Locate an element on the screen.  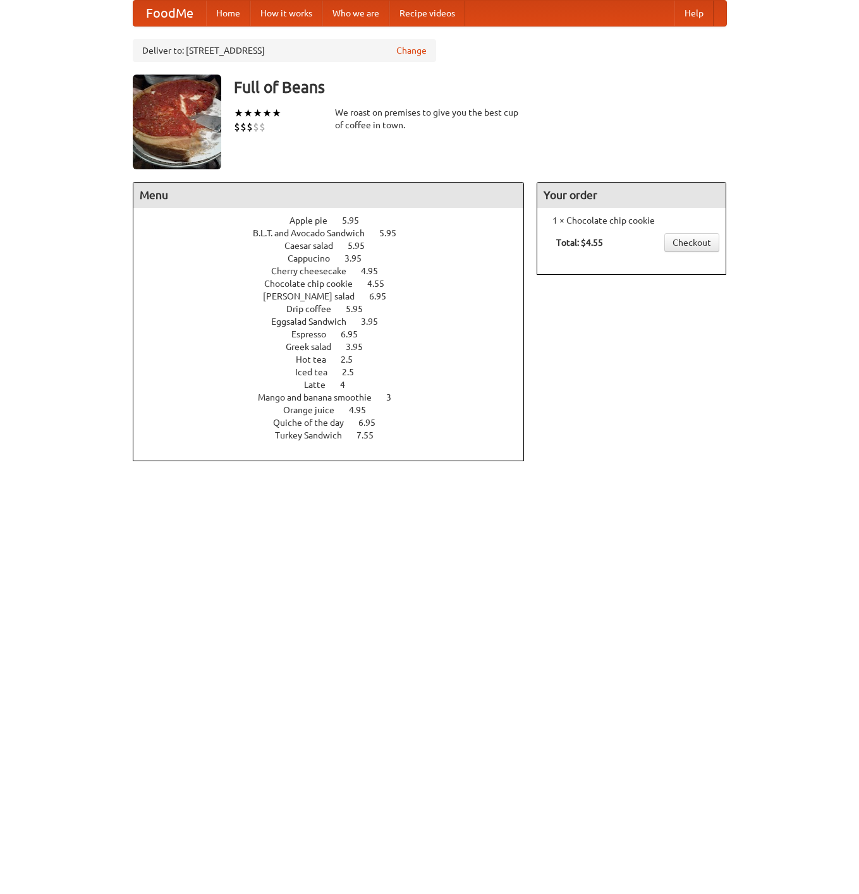
a: Greek salad 3.95 is located at coordinates (335, 347).